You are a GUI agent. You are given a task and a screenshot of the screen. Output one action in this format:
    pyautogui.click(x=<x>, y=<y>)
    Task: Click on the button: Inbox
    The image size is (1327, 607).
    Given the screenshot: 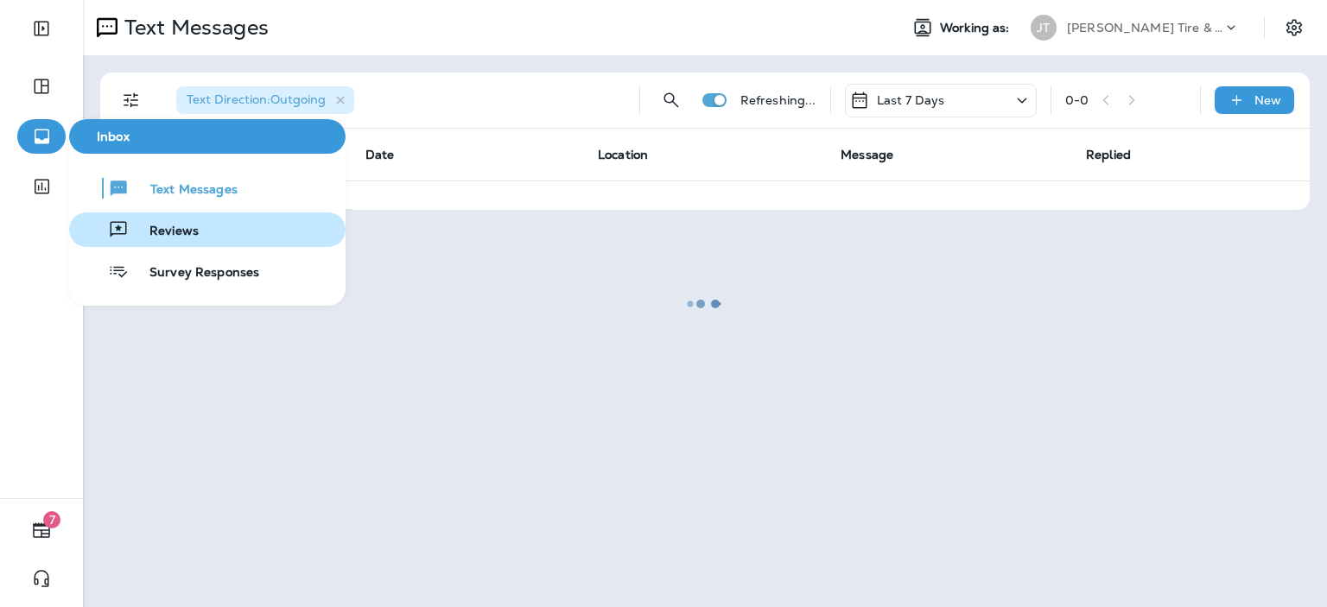 What is the action you would take?
    pyautogui.click(x=207, y=137)
    